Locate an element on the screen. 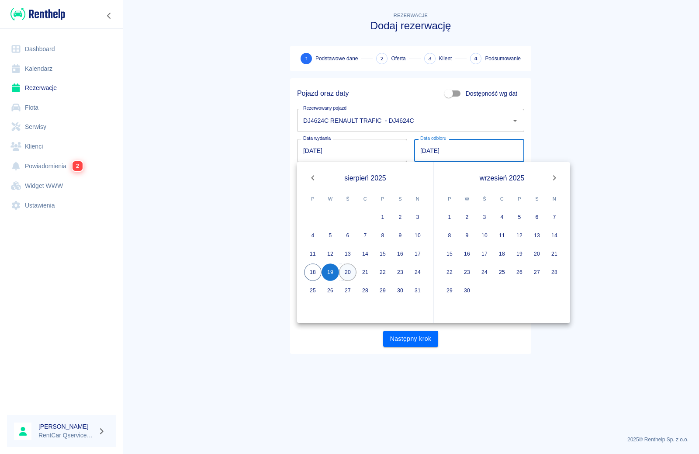 The height and width of the screenshot is (454, 699). button: 11 is located at coordinates (313, 254).